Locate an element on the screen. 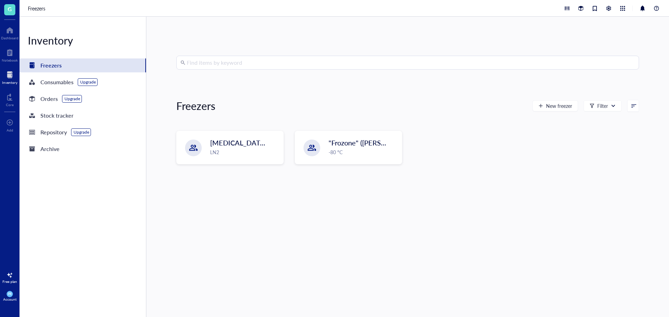 This screenshot has height=317, width=669. div: Consumables is located at coordinates (57, 82).